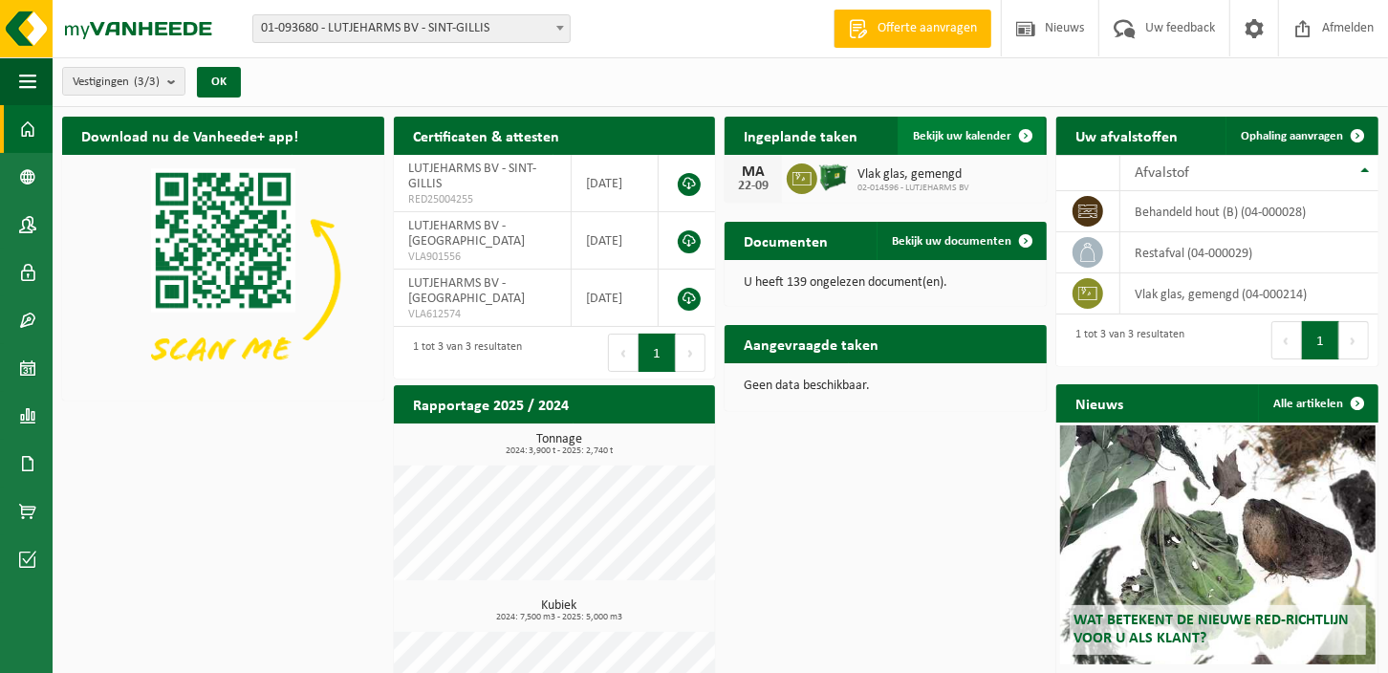 The image size is (1388, 673). What do you see at coordinates (219, 82) in the screenshot?
I see `button: OK` at bounding box center [219, 82].